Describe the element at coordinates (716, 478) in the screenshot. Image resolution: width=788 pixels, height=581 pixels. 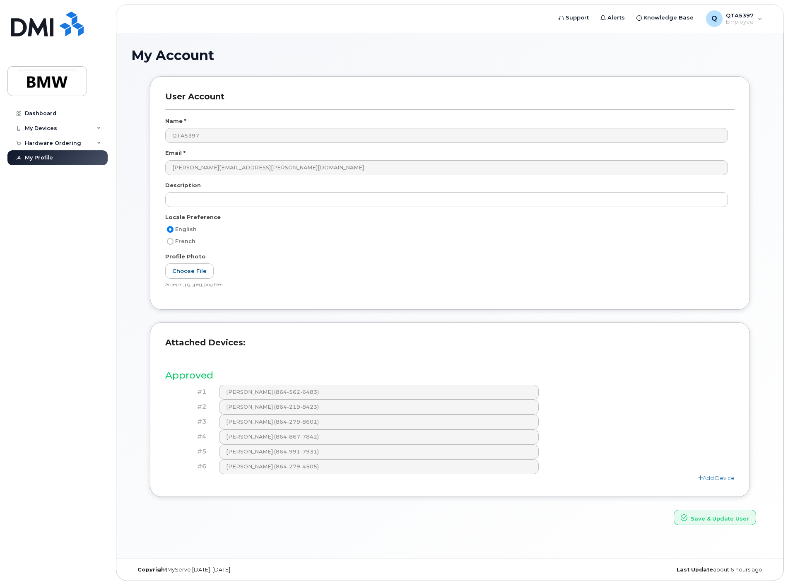
I see `a: Add Device` at that location.